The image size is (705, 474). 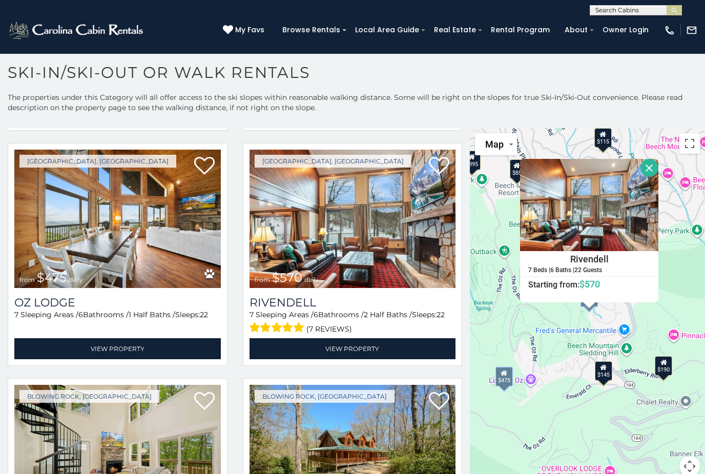 I want to click on div: $145, so click(x=603, y=371).